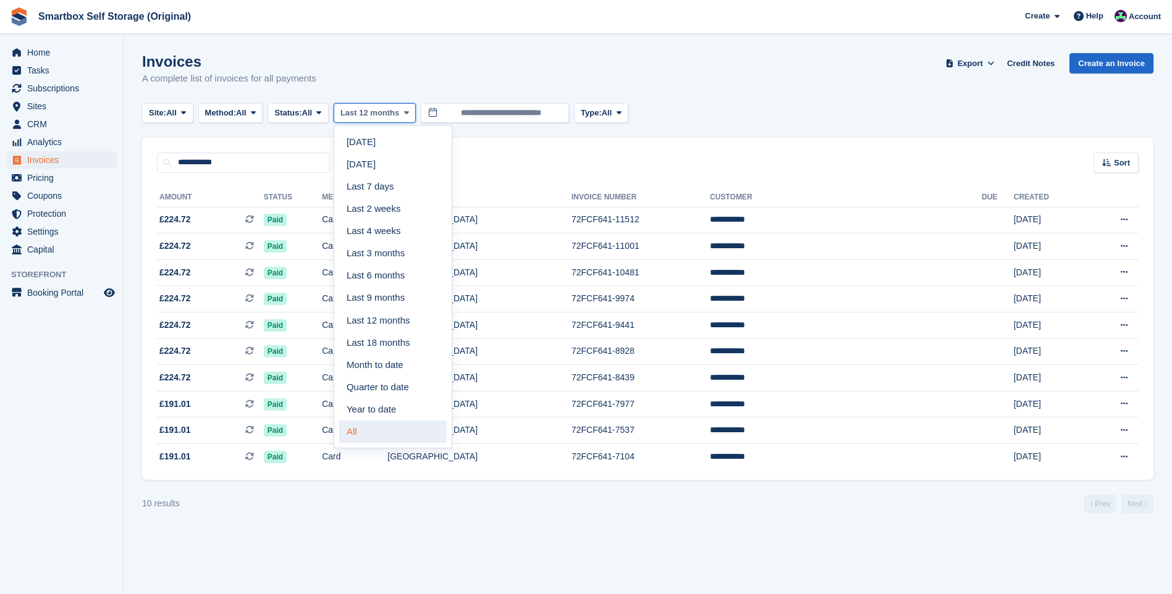 Image resolution: width=1172 pixels, height=594 pixels. I want to click on span: Booking Portal, so click(64, 293).